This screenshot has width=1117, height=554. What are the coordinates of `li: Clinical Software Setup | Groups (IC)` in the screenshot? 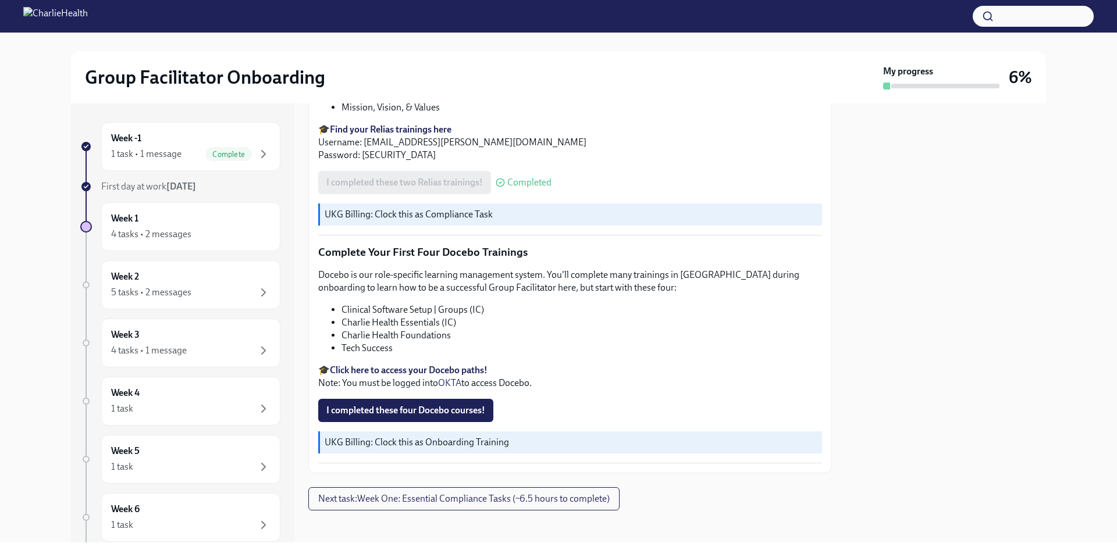 It's located at (582, 310).